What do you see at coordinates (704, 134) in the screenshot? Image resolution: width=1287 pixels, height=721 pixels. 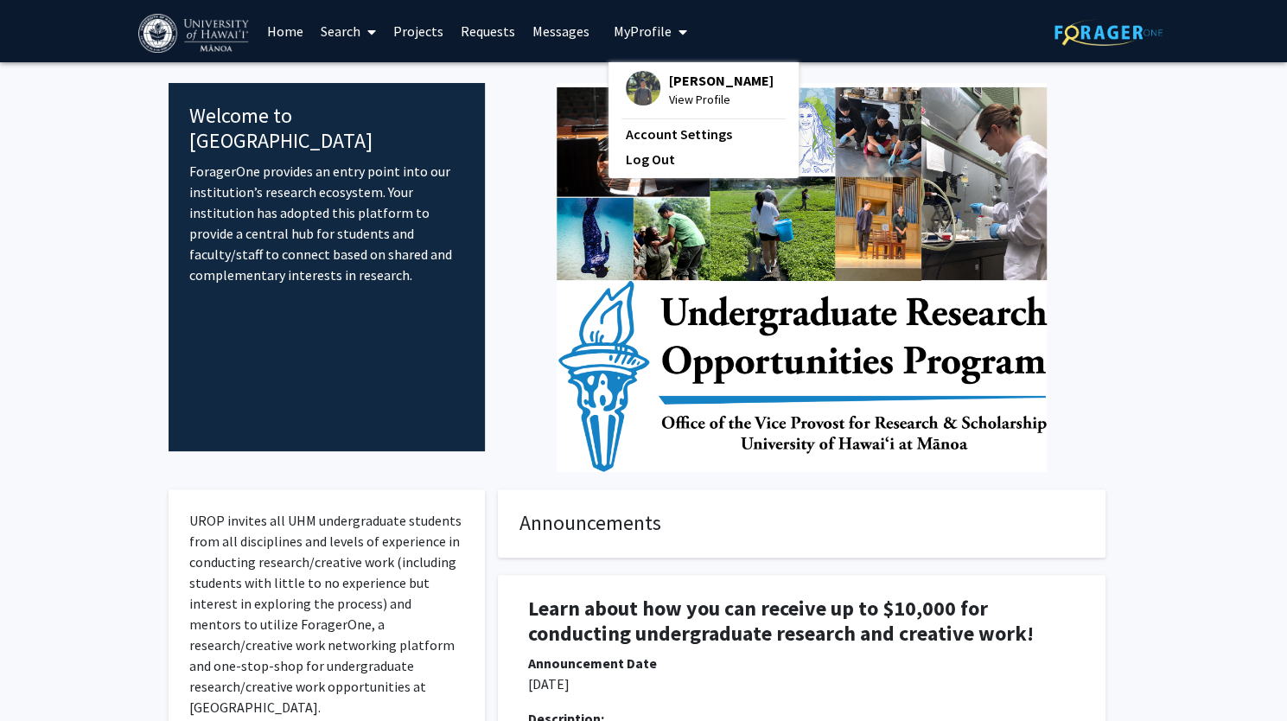 I see `a: Account Settings` at bounding box center [704, 134].